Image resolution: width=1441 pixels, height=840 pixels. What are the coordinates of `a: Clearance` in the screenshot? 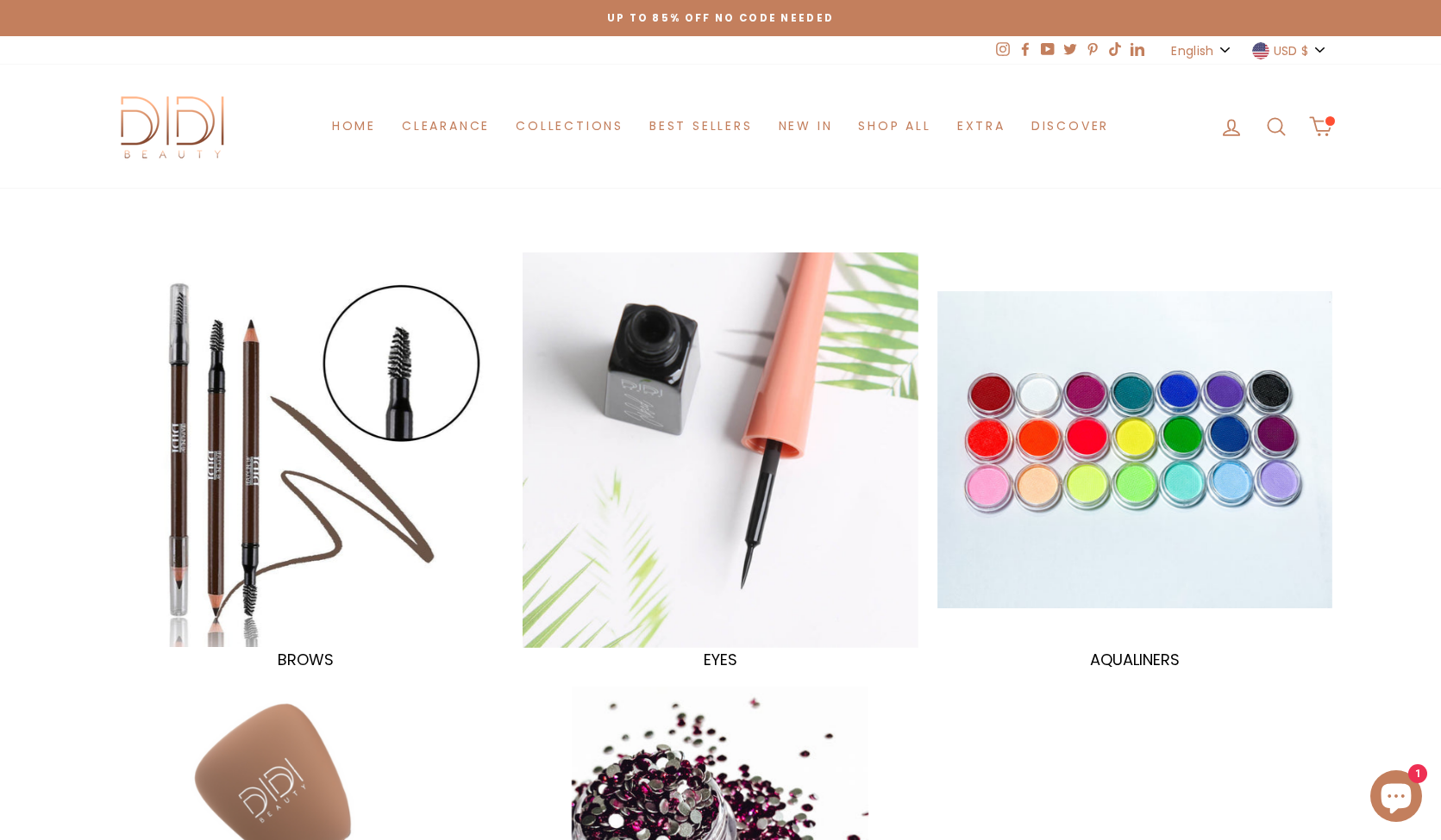 It's located at (445, 126).